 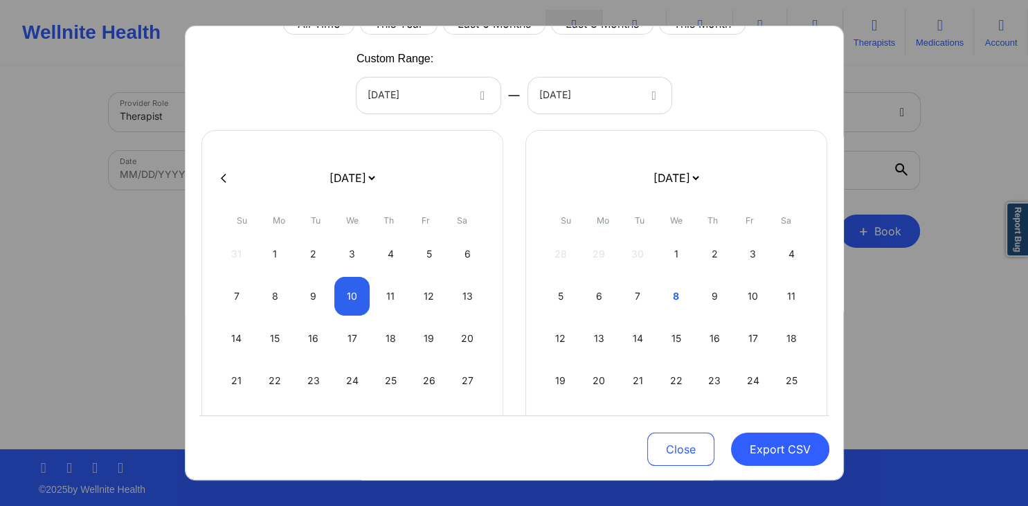 I want to click on div: Wed Sep 03 2025, so click(x=352, y=254).